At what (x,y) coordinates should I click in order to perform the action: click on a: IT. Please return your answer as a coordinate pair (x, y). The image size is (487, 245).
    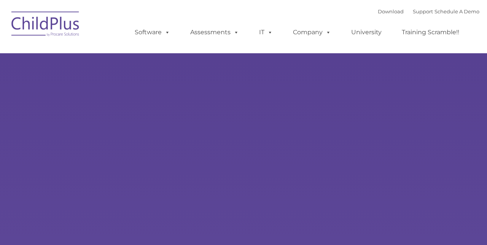
    Looking at the image, I should click on (266, 32).